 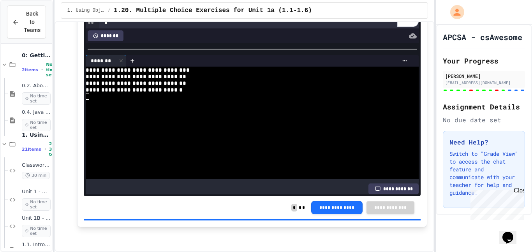 What do you see at coordinates (36, 218) in the screenshot?
I see `span: Unit 1B - Class Programming Notes` at bounding box center [36, 218].